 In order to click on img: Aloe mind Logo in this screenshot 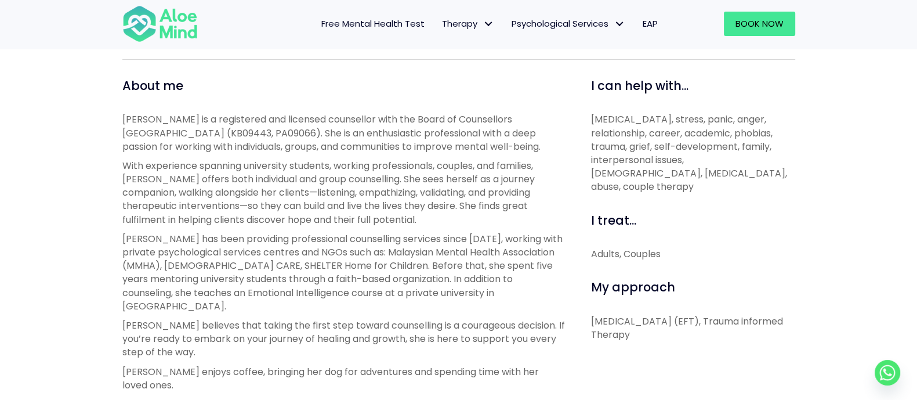, I will do `click(160, 24)`.